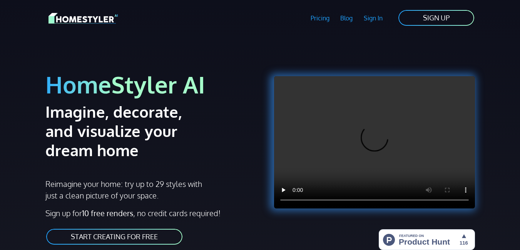 This screenshot has height=250, width=520. I want to click on a: Pricing, so click(320, 18).